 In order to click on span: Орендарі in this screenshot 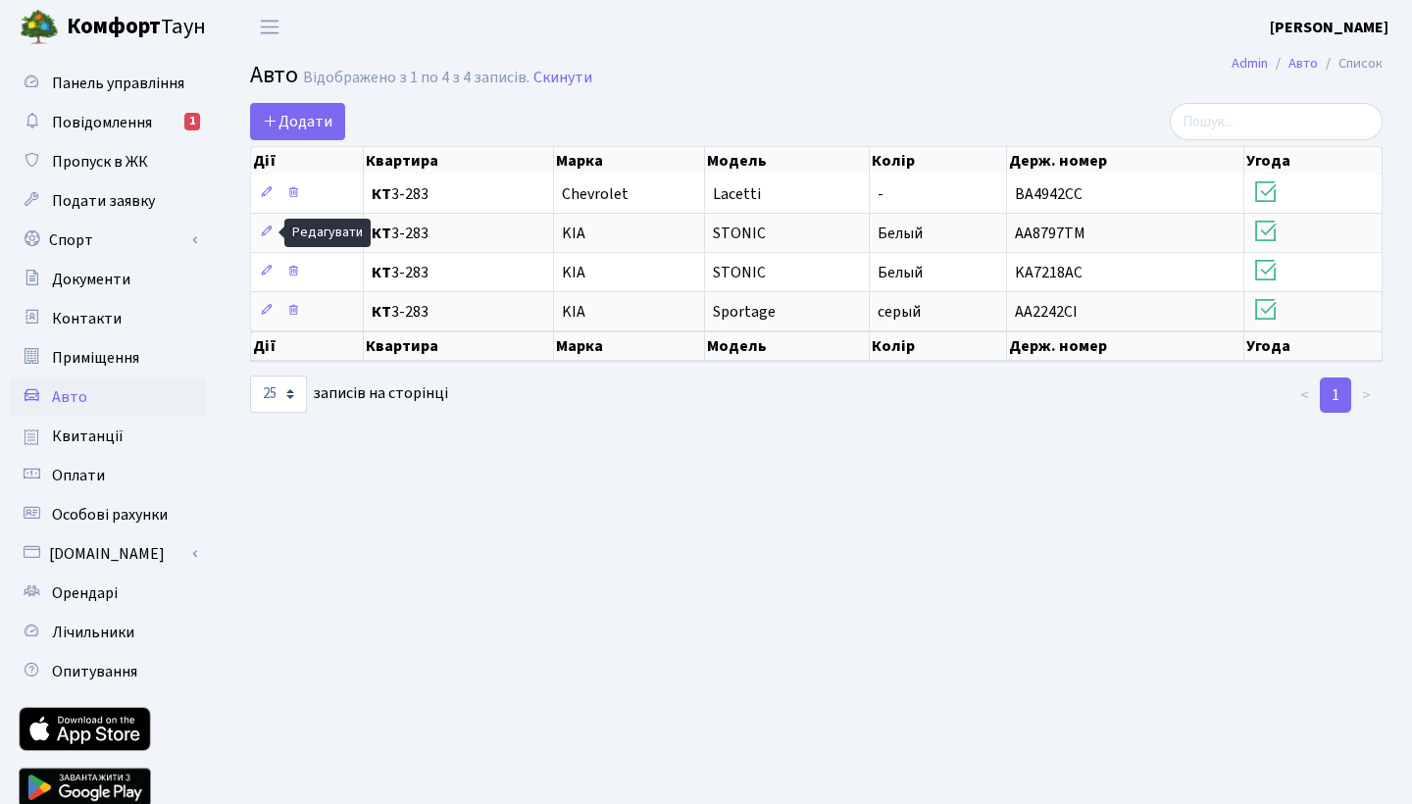, I will do `click(84, 593)`.